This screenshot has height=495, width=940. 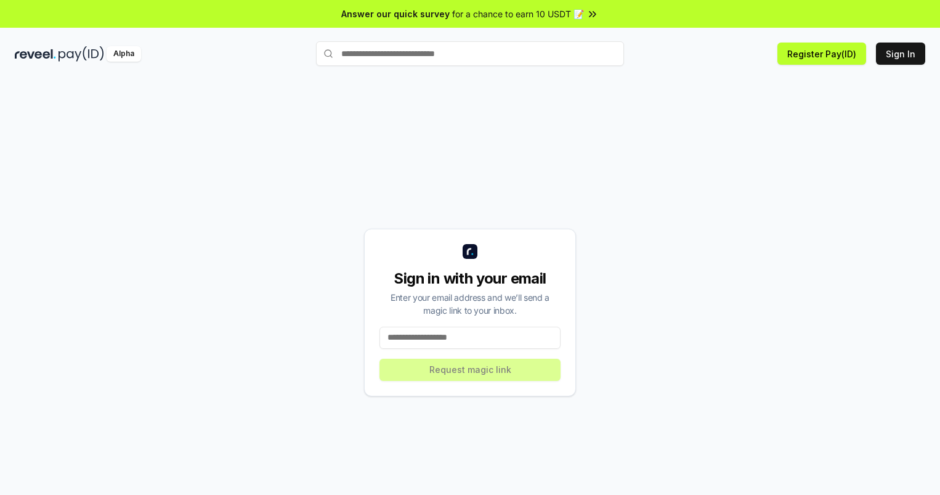 I want to click on span: for a chance to earn 10 USDT 📝, so click(x=518, y=14).